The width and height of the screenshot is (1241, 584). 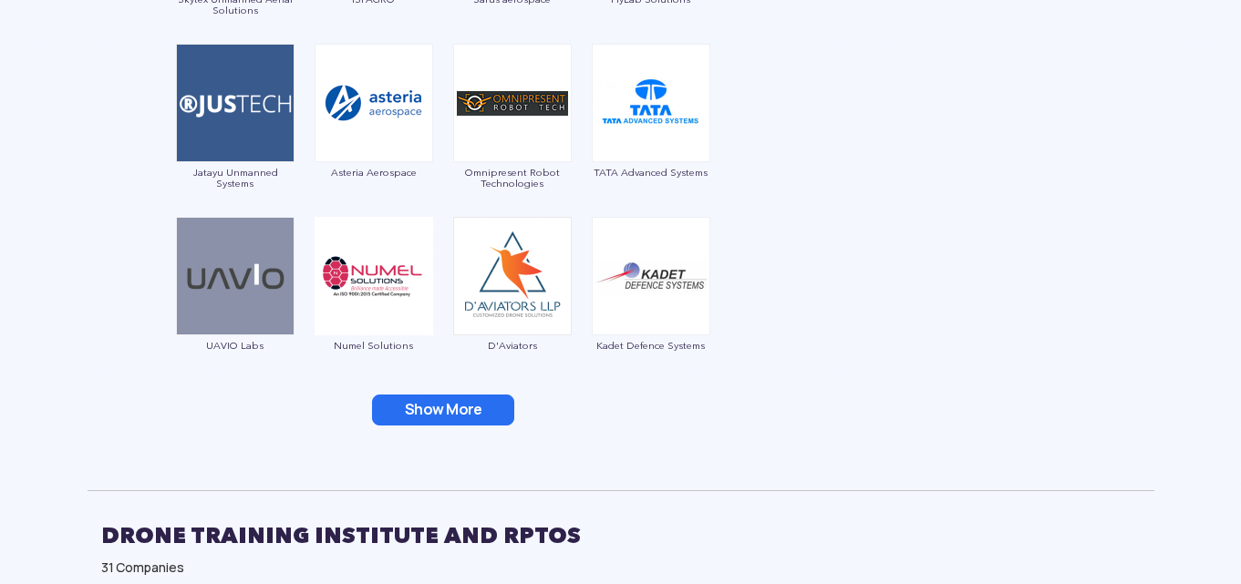 What do you see at coordinates (235, 346) in the screenshot?
I see `span: UAVIO Labs` at bounding box center [235, 346].